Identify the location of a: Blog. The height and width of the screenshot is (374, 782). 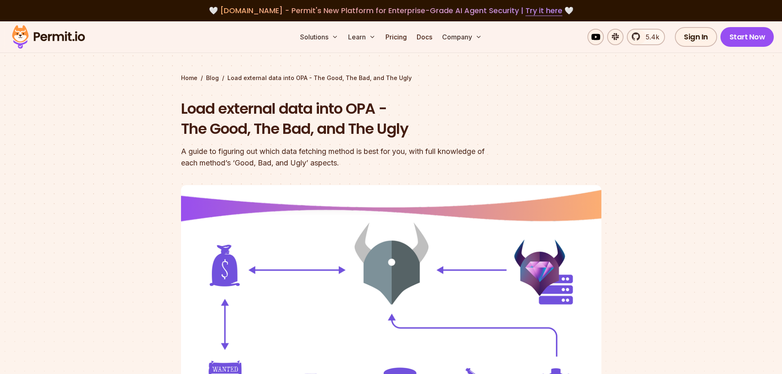
(212, 78).